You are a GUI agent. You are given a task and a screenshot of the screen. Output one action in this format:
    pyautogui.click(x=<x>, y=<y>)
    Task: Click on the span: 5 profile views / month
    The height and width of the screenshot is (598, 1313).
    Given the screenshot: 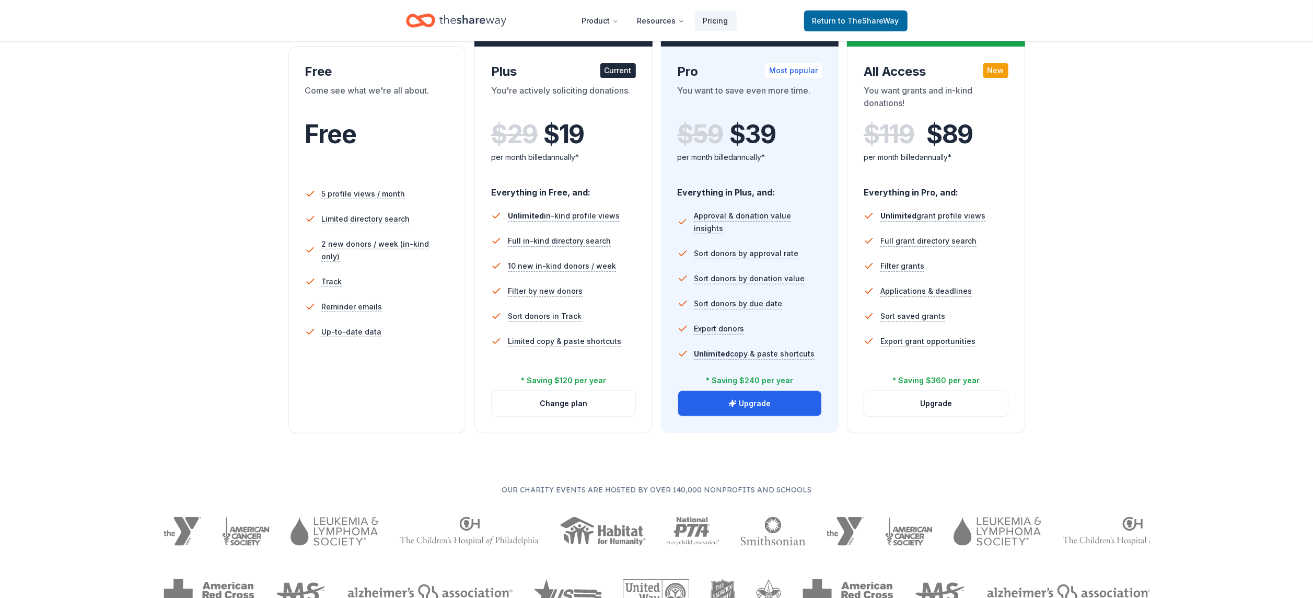 What is the action you would take?
    pyautogui.click(x=364, y=194)
    